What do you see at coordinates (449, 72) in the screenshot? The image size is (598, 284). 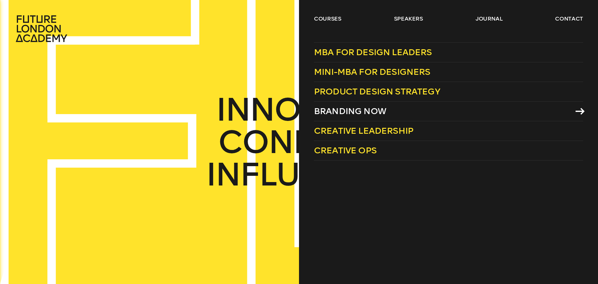 I see `a: Mini-MBA for Designers` at bounding box center [449, 72].